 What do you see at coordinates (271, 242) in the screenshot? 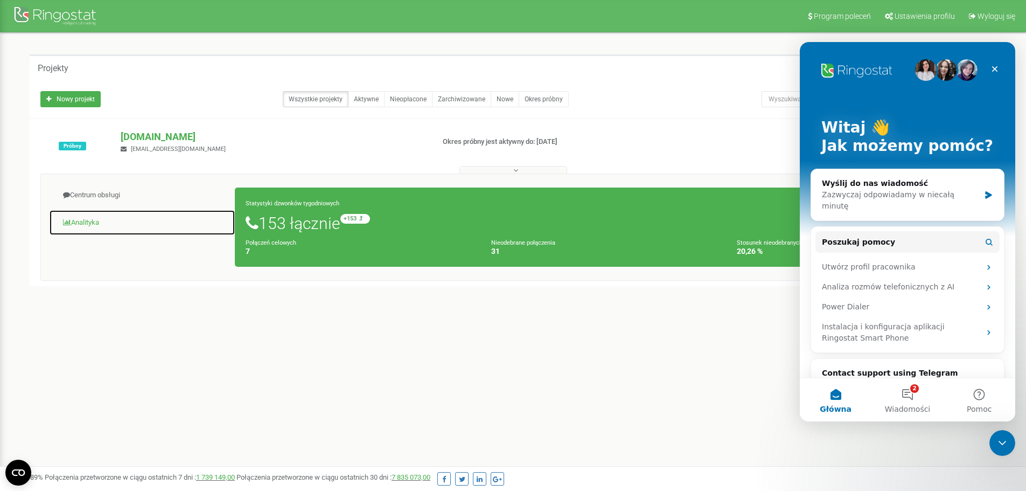
I see `small: Połączeń celowych` at bounding box center [271, 242].